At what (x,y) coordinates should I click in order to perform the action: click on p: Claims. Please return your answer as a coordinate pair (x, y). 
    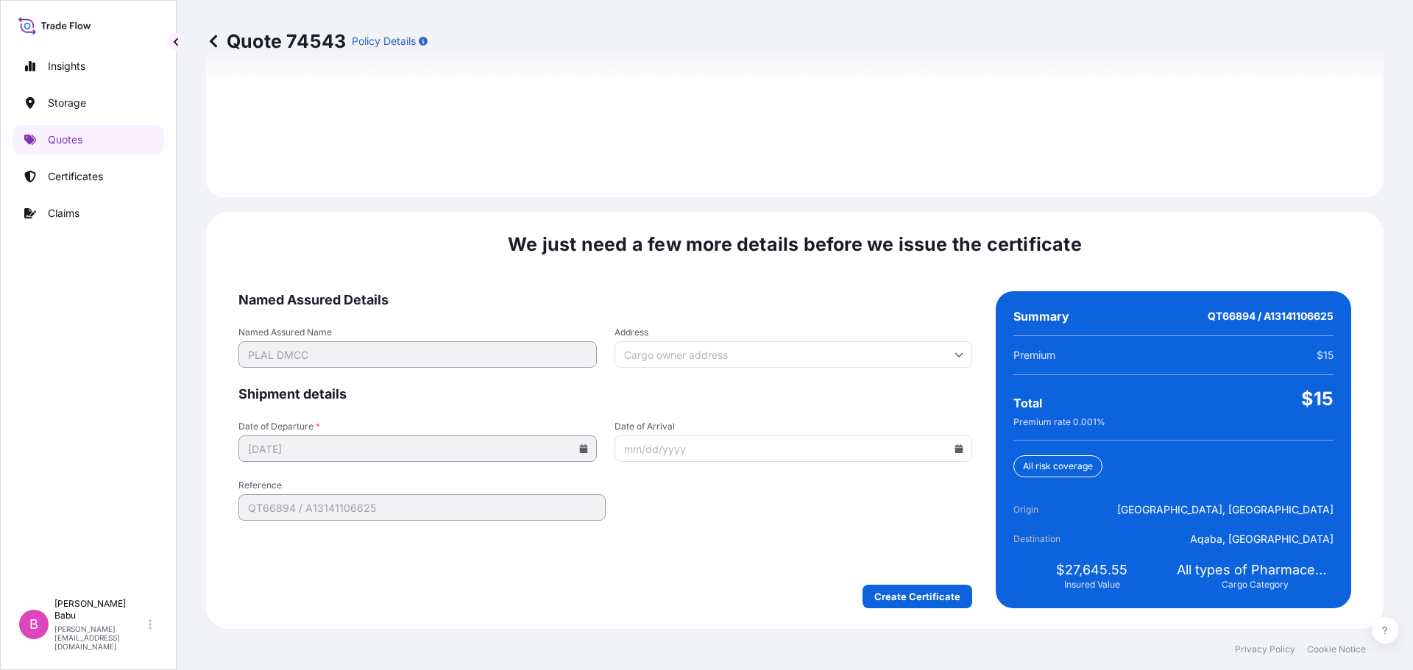
    Looking at the image, I should click on (63, 213).